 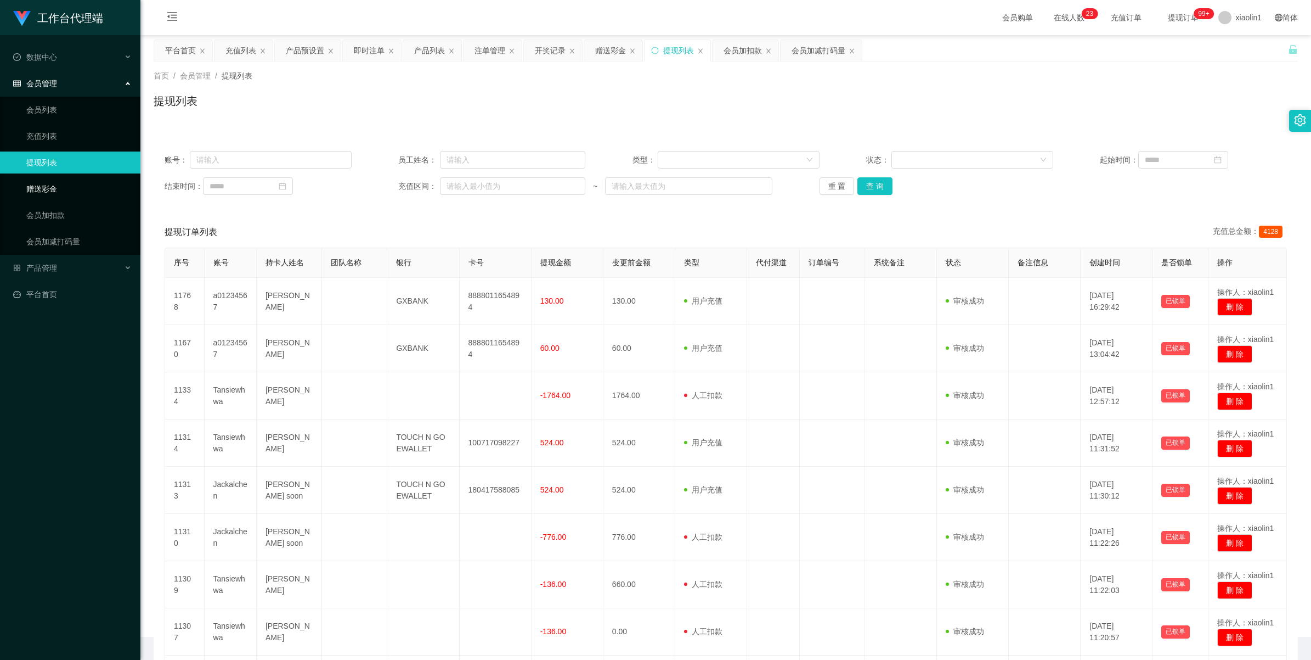 What do you see at coordinates (954, 262) in the screenshot?
I see `span: 状态` at bounding box center [954, 262].